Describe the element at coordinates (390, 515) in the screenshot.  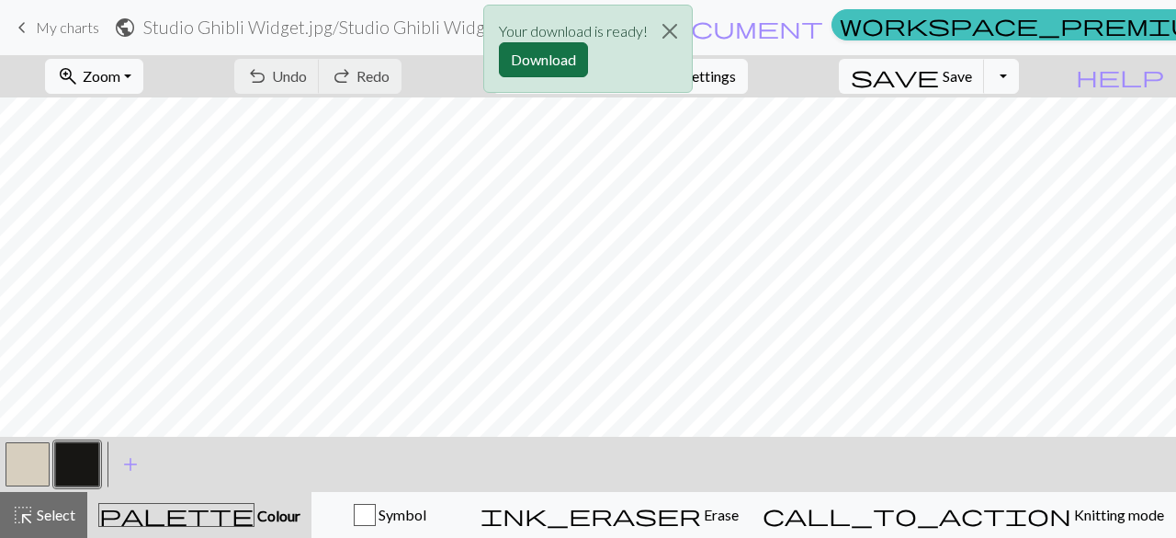
I see `button: Symbol` at that location.